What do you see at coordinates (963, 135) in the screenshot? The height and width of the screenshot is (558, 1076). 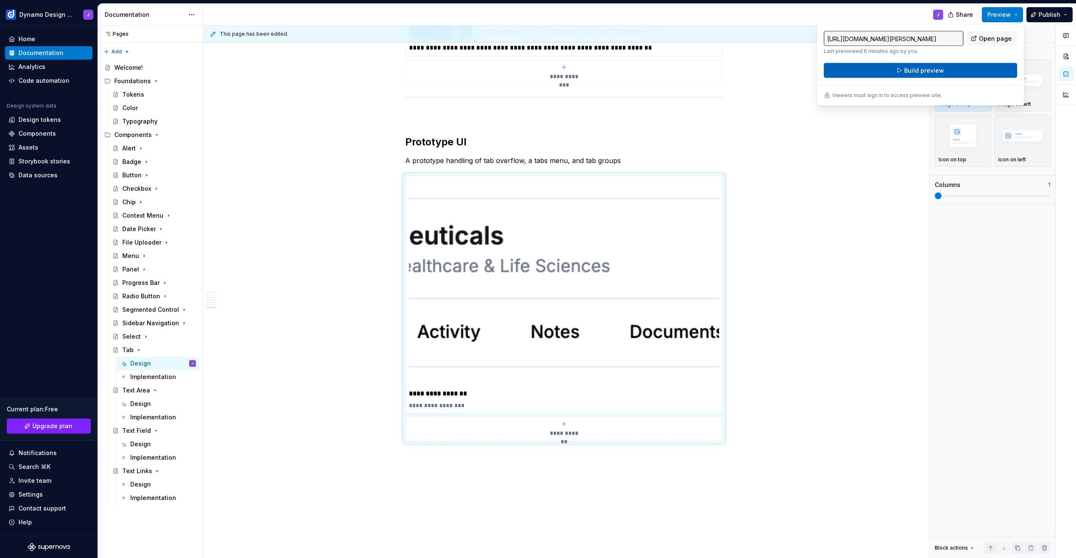 I see `img: placeholder` at bounding box center [963, 135].